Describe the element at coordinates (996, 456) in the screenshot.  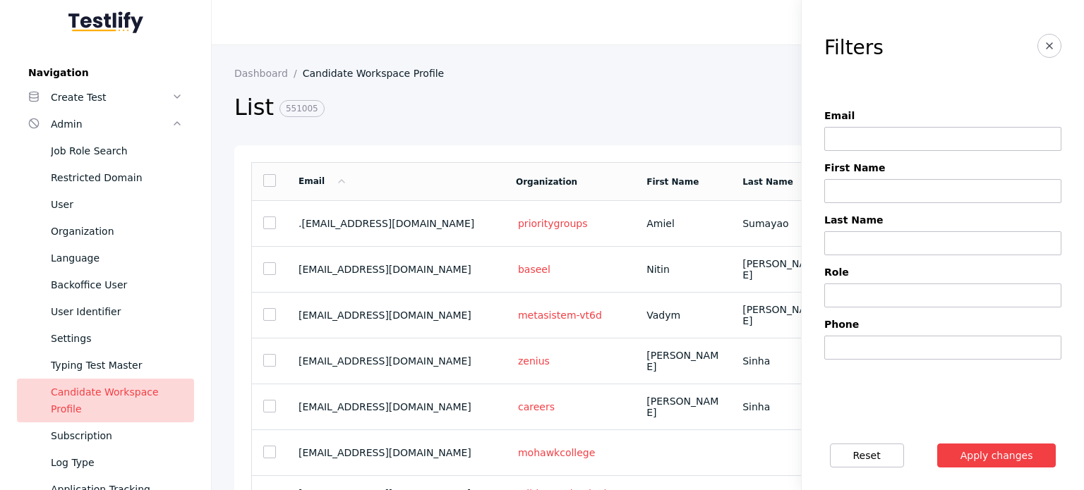
I see `button: Apply changes` at that location.